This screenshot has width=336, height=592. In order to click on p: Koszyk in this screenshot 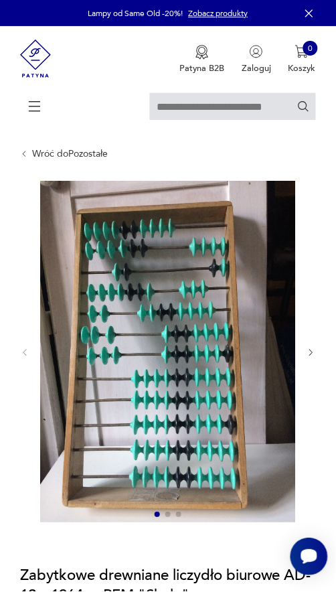, I will do `click(302, 68)`.